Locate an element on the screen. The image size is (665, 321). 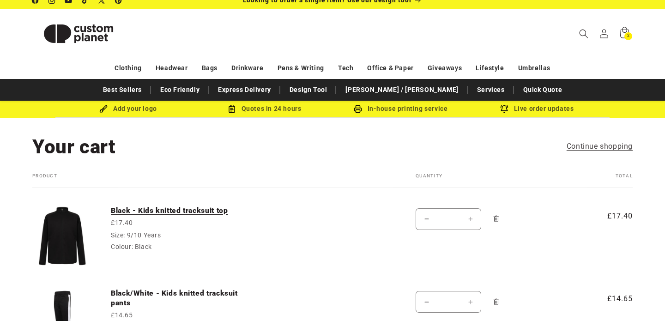
img: Custom Planet is located at coordinates (79, 34).